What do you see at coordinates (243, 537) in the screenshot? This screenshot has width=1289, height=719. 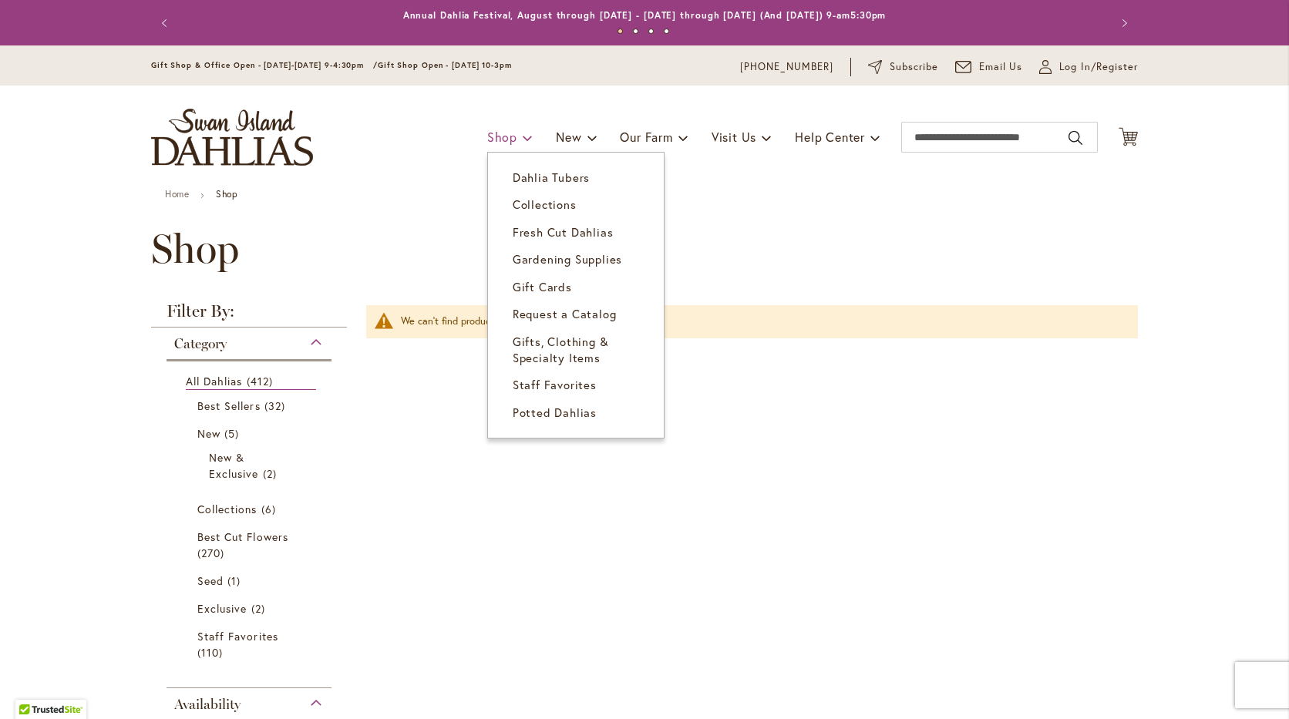 I see `span: Best Cut Flowers` at bounding box center [243, 537].